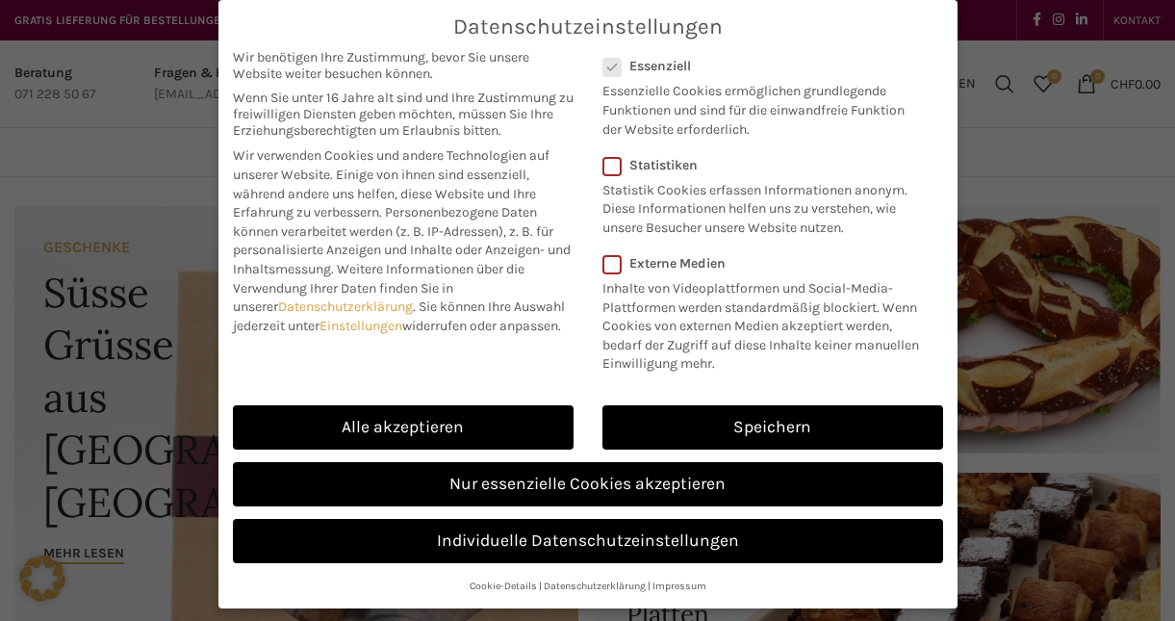  What do you see at coordinates (401, 241) in the screenshot?
I see `span: Personenbezogene Daten können verarbeitet werden (z. B. IP-Adressen), z. B. für personalisierte A...` at bounding box center [401, 241].